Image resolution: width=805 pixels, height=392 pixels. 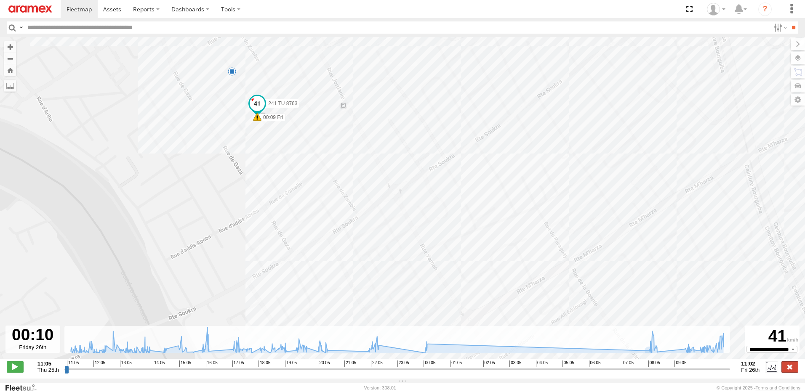 I want to click on span: 04:05, so click(x=542, y=364).